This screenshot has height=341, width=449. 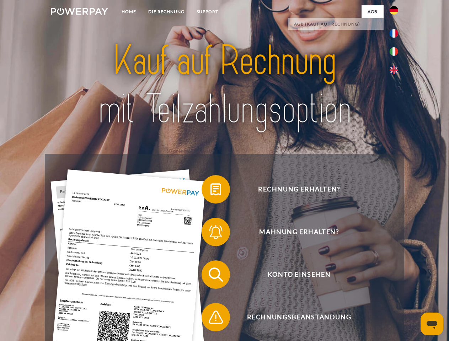 I want to click on img: qb_warning.svg, so click(x=216, y=318).